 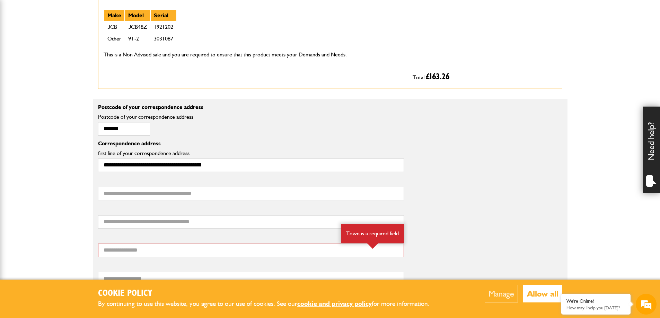 What do you see at coordinates (138, 27) in the screenshot?
I see `td: JCB48Z` at bounding box center [138, 27].